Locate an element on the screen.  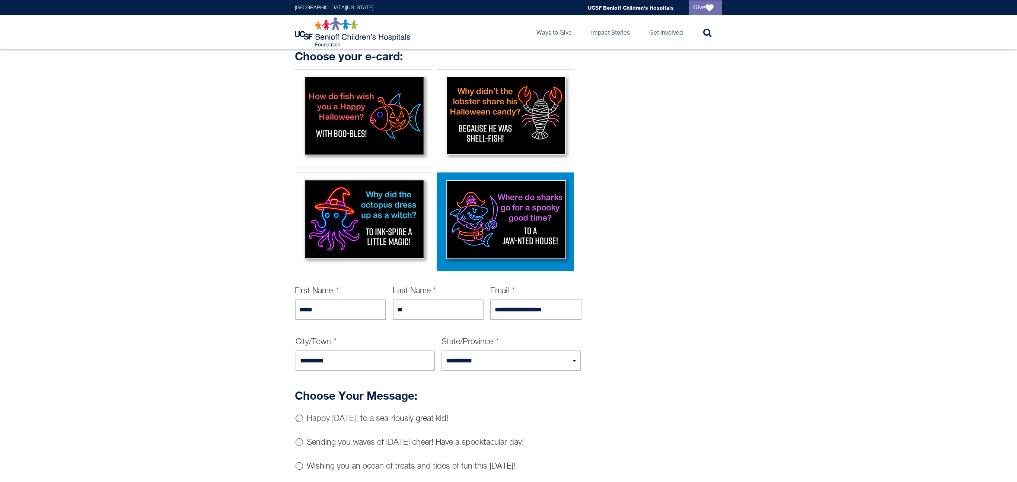
strong: Choose your e-card: is located at coordinates (349, 56).